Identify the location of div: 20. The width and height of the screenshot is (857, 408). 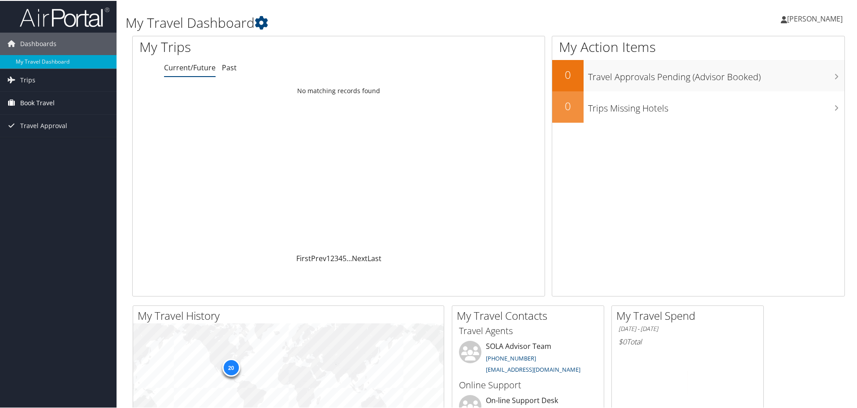
(231, 367).